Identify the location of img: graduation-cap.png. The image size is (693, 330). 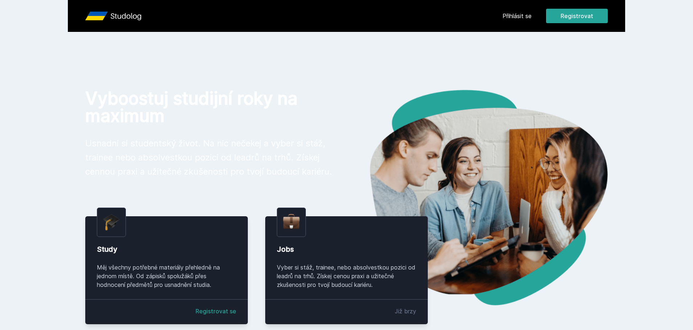
(111, 222).